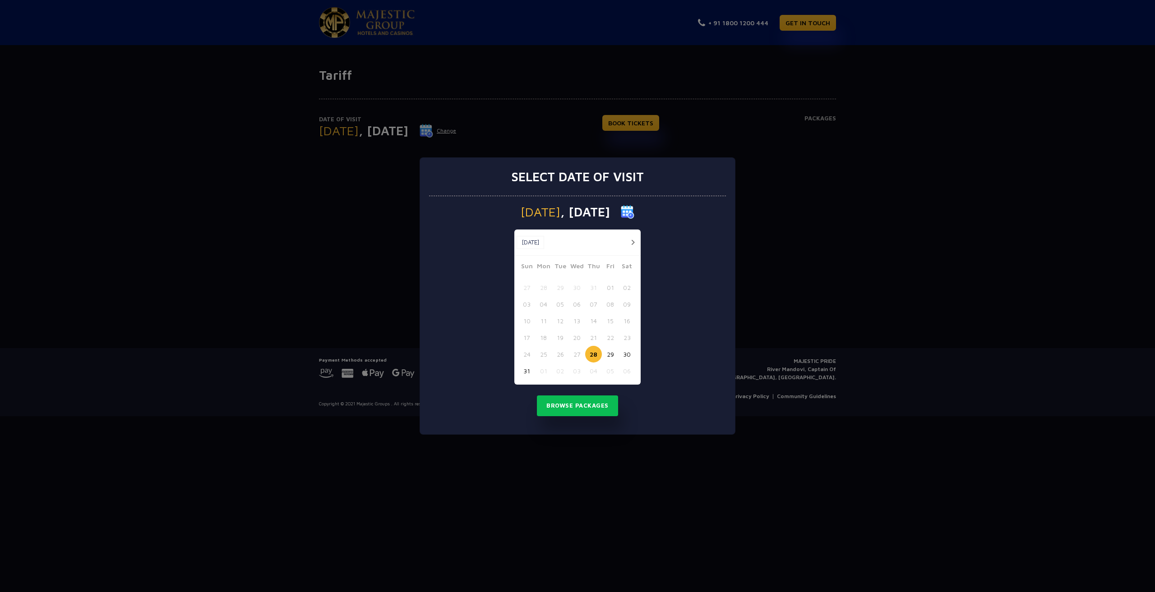 The height and width of the screenshot is (592, 1155). What do you see at coordinates (578, 406) in the screenshot?
I see `button: Browse Packages` at bounding box center [578, 406].